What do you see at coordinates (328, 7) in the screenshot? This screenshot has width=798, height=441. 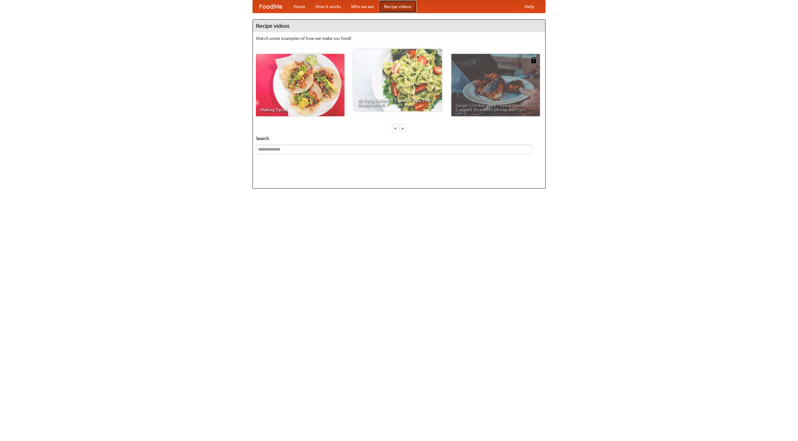 I see `a: How it works` at bounding box center [328, 7].